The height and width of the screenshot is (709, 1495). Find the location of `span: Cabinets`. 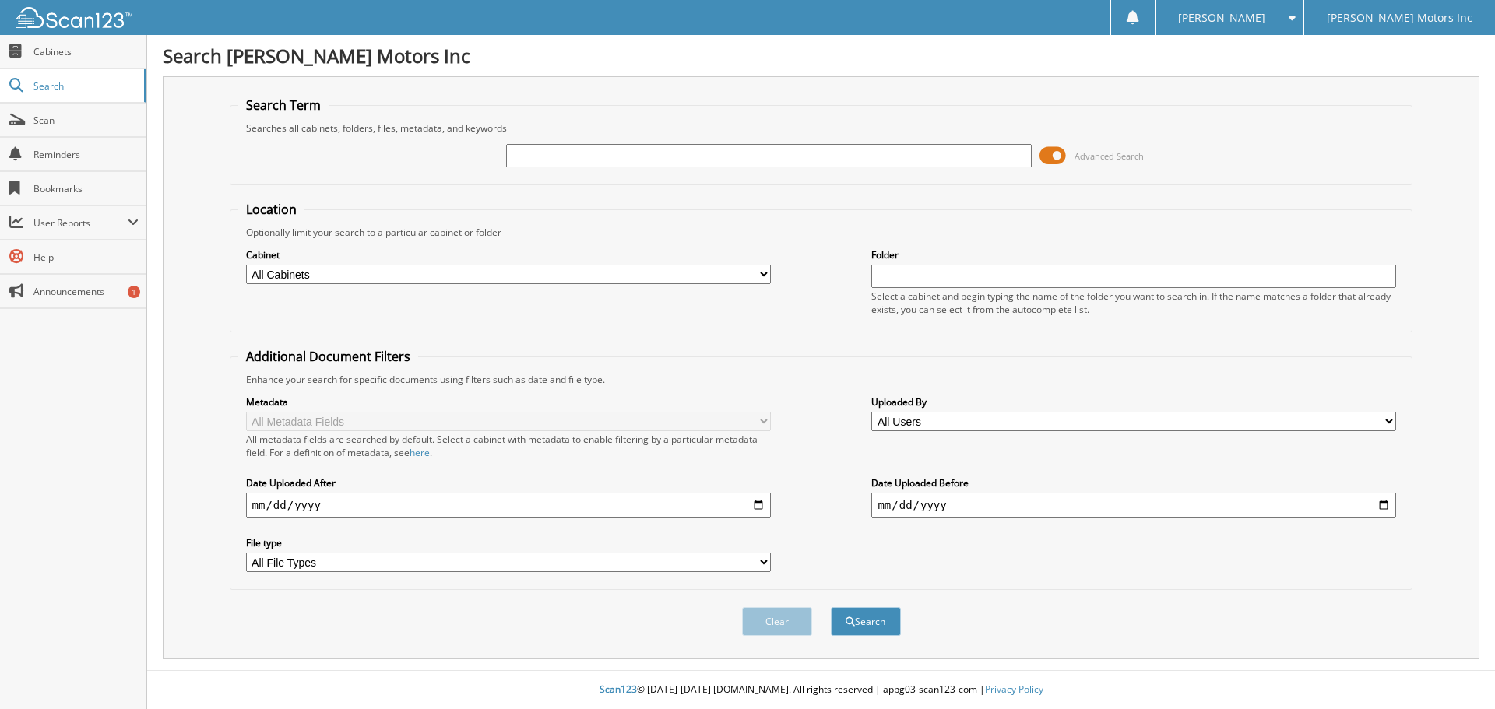

span: Cabinets is located at coordinates (86, 51).